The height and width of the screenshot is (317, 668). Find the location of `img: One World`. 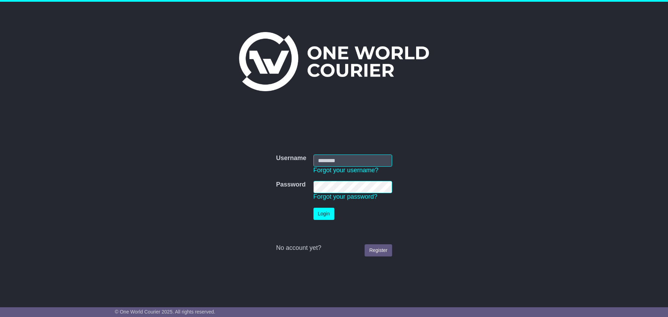

img: One World is located at coordinates (334, 62).